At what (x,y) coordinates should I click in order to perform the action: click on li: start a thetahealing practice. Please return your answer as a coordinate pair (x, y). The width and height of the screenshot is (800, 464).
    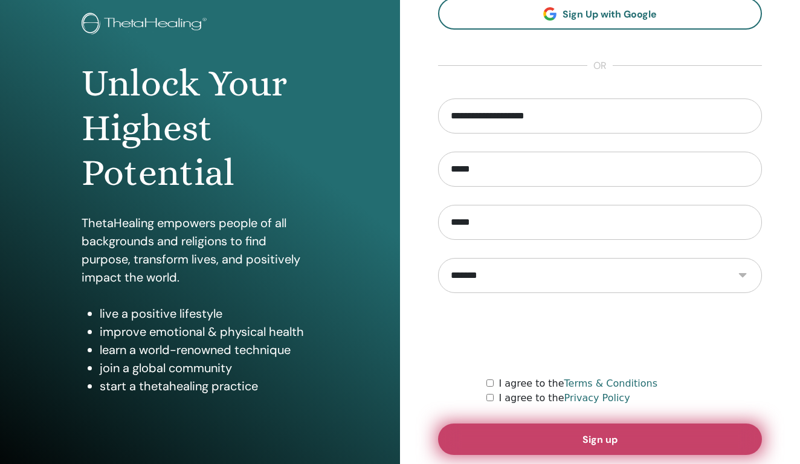
    Looking at the image, I should click on (209, 386).